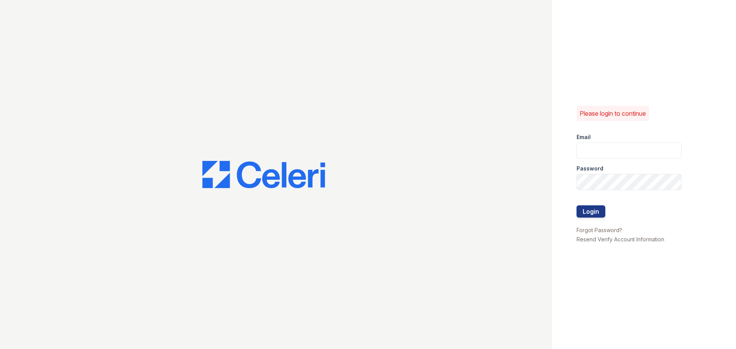  What do you see at coordinates (591, 212) in the screenshot?
I see `button: Login` at bounding box center [591, 212].